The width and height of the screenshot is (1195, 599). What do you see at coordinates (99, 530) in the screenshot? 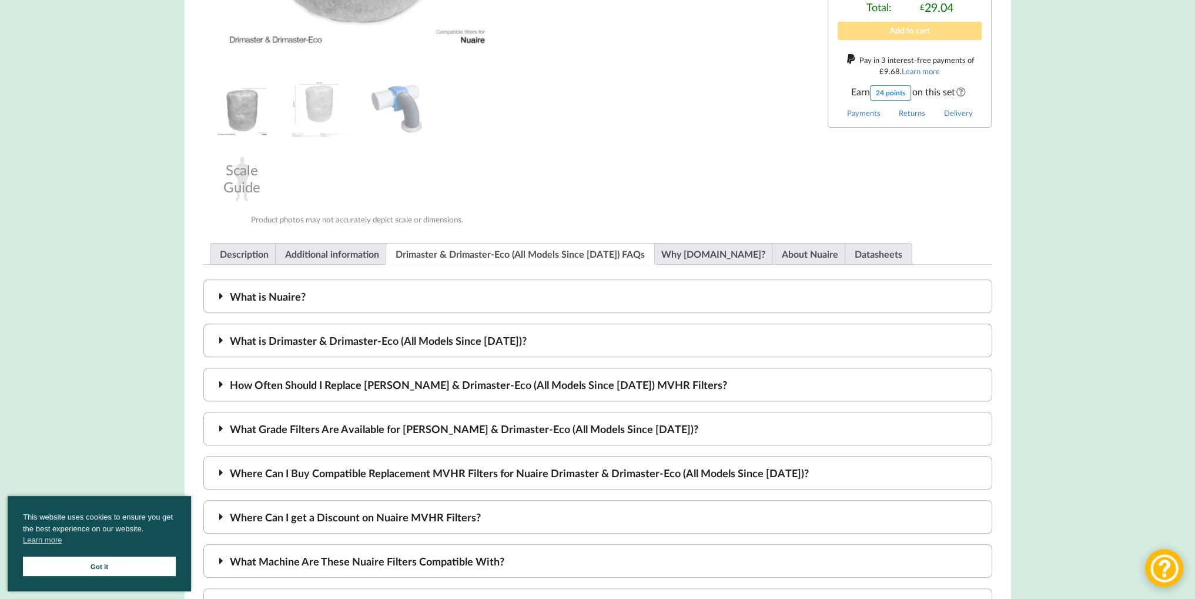
I see `span: This website uses cookies to ensure you get the best experience on our website.` at bounding box center [99, 530].